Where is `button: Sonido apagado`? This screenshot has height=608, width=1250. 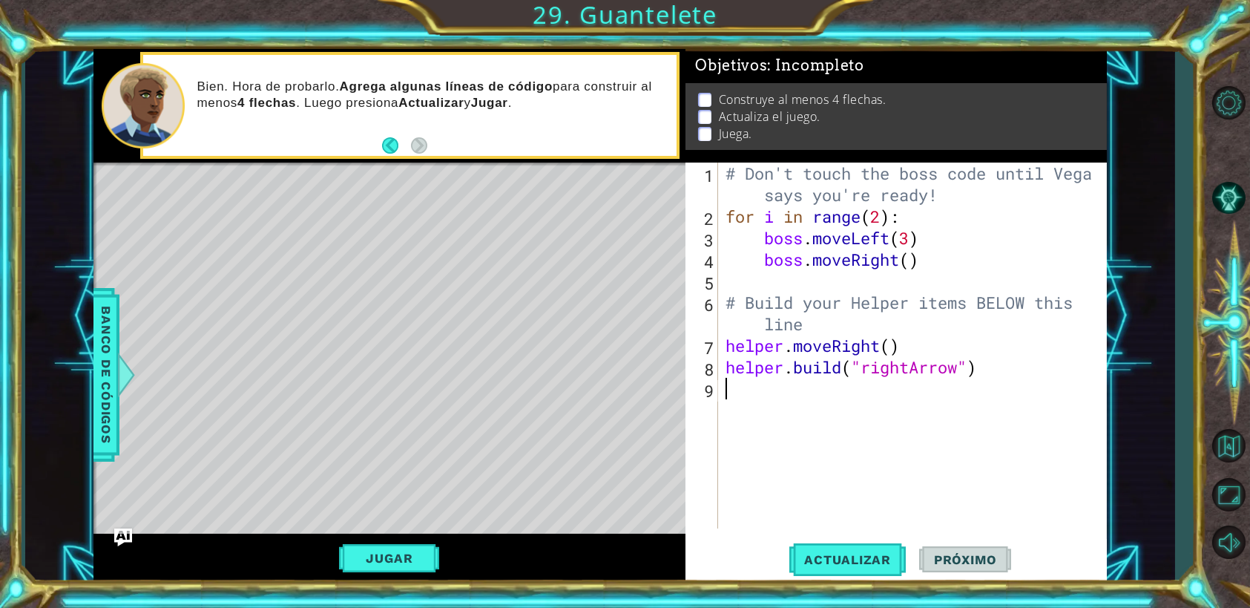 button: Sonido apagado is located at coordinates (1228, 541).